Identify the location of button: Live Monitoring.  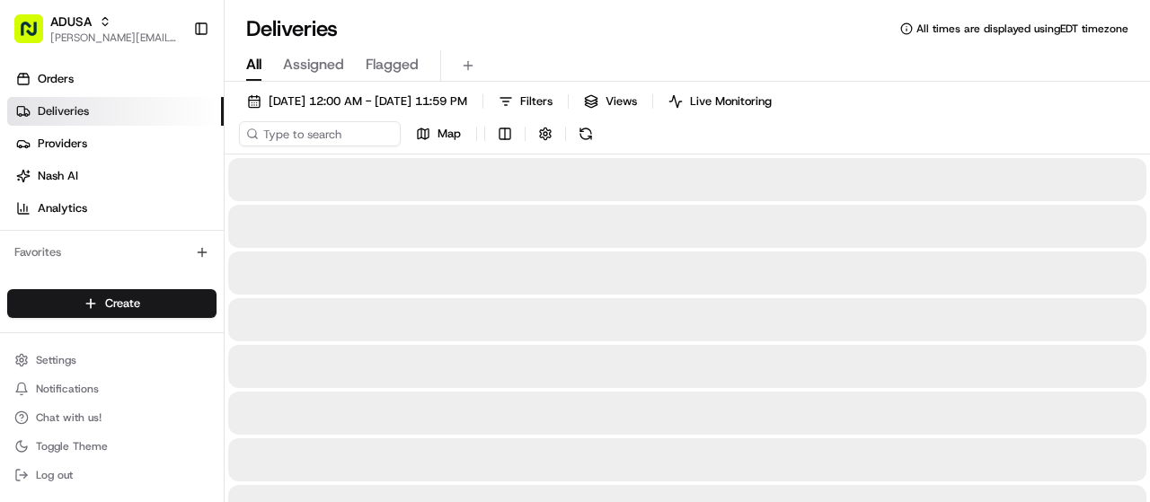
(720, 102).